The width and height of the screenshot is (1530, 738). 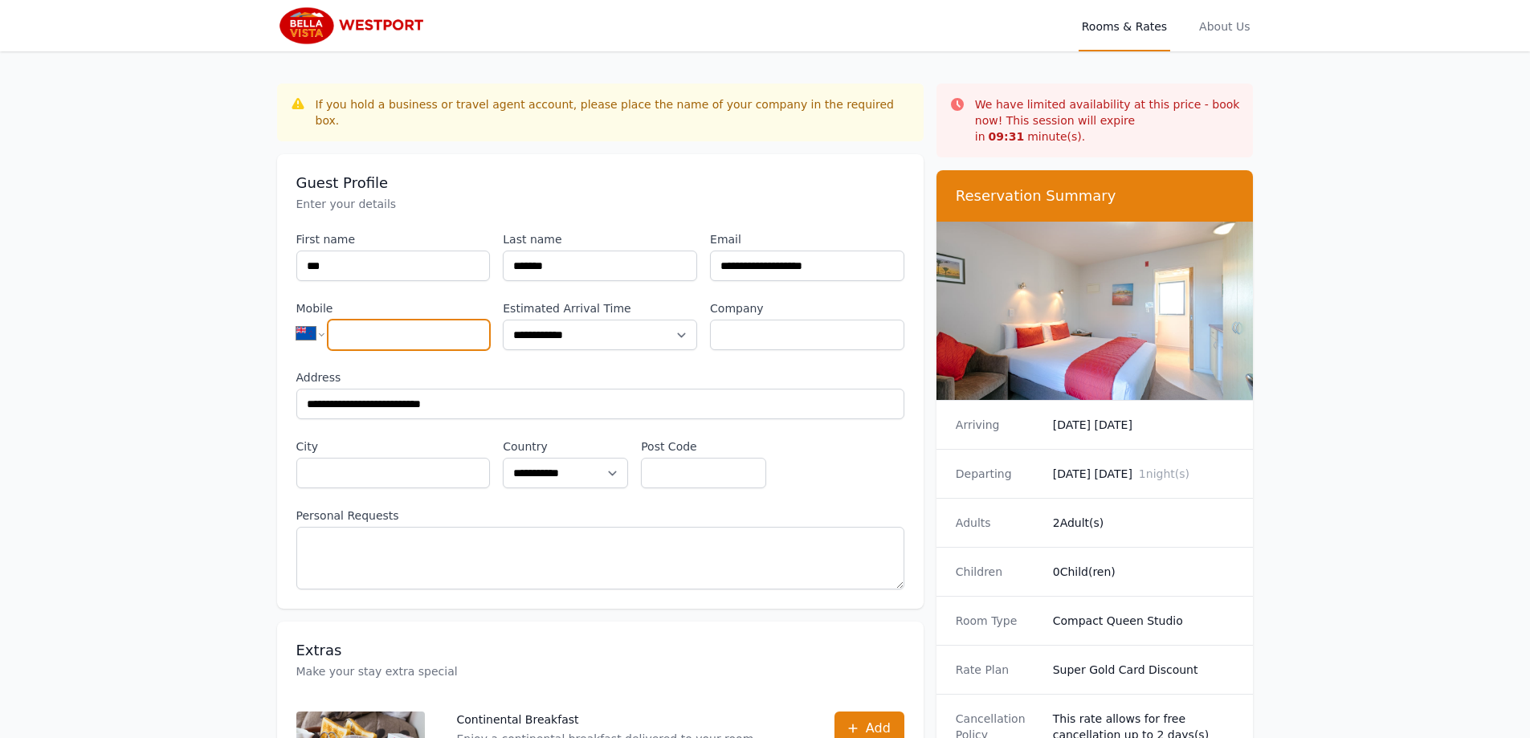 What do you see at coordinates (998, 621) in the screenshot?
I see `dt: Room Type` at bounding box center [998, 621].